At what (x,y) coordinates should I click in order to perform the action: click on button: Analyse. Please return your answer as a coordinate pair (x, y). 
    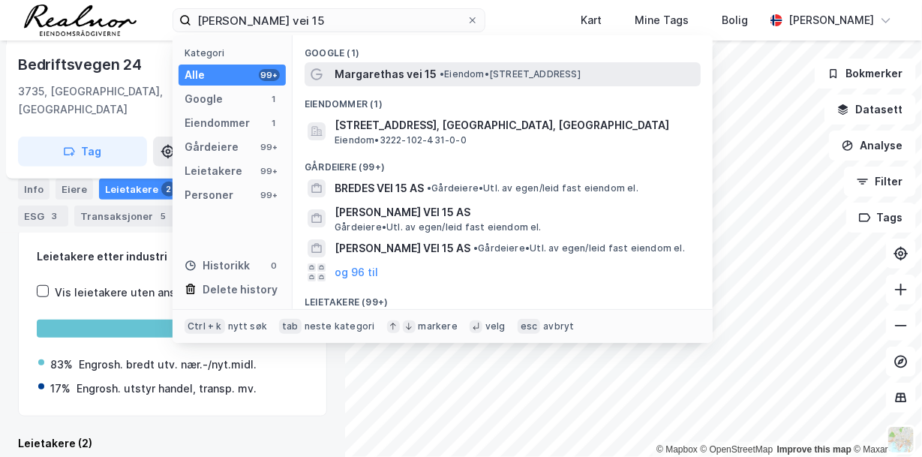
    Looking at the image, I should click on (873, 146).